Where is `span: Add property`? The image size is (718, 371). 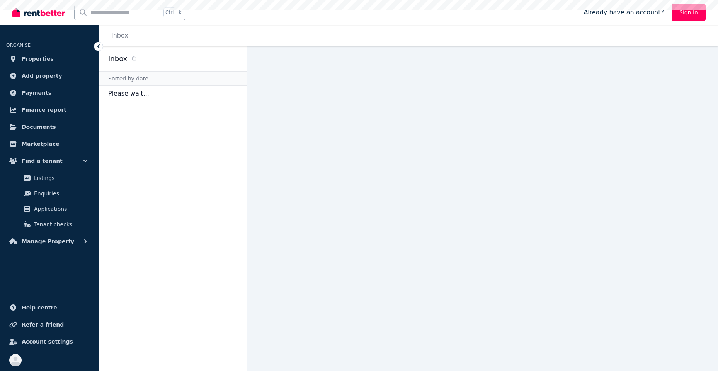
span: Add property is located at coordinates (42, 76).